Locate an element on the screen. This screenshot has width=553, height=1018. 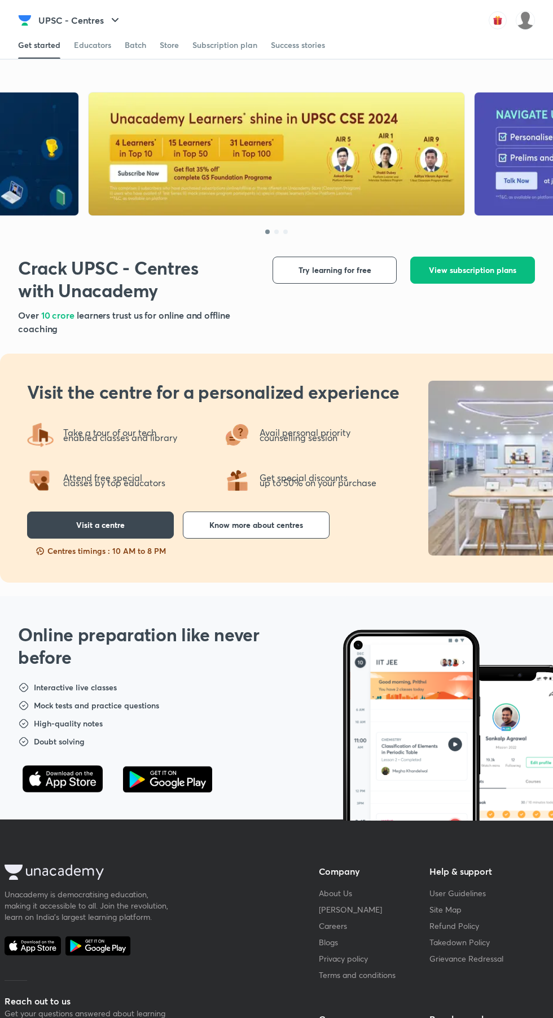
a: Takedown Policy is located at coordinates (459, 942).